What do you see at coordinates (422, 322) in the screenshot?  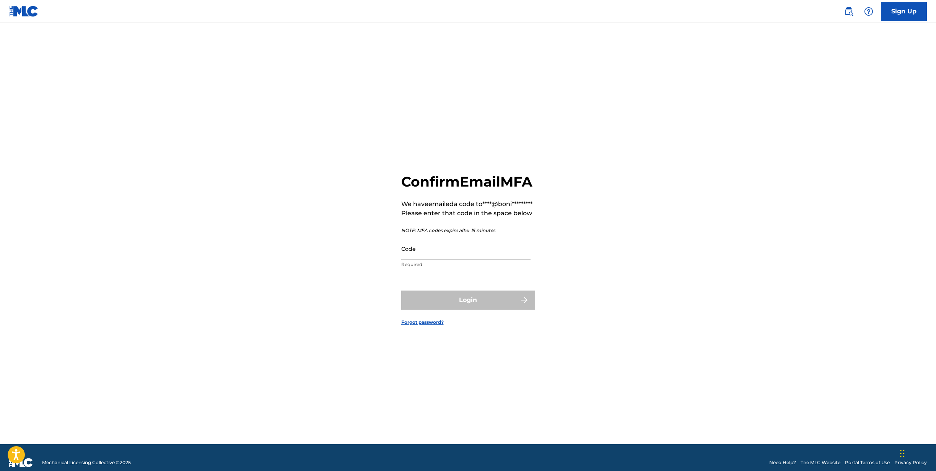 I see `a: Forgot password?` at bounding box center [422, 322].